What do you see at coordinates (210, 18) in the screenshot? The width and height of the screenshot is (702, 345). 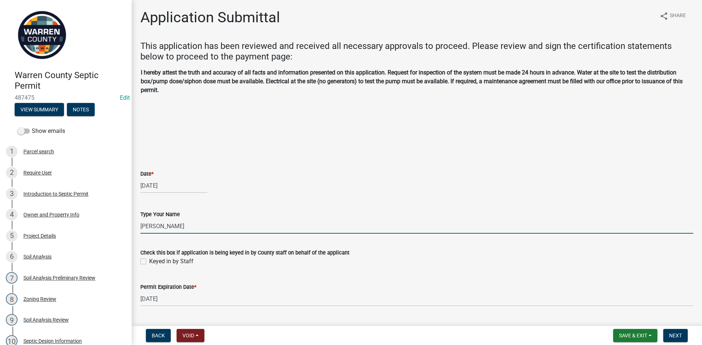 I see `h1: Application Submittal` at bounding box center [210, 18].